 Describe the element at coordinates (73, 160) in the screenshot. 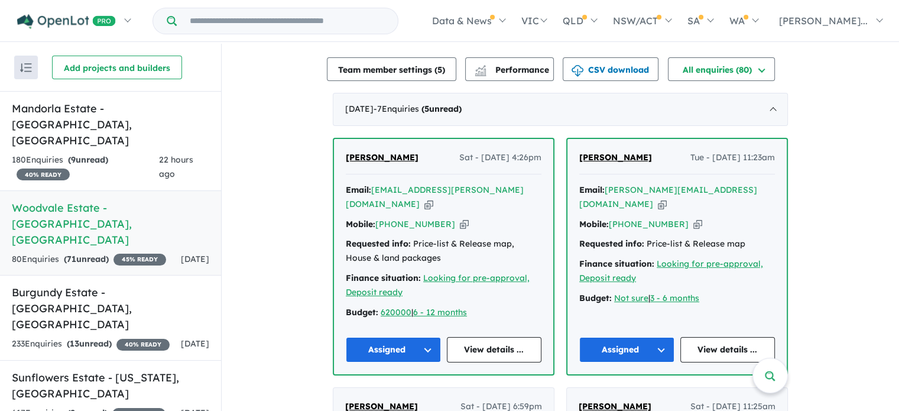

I see `span: 9` at that location.